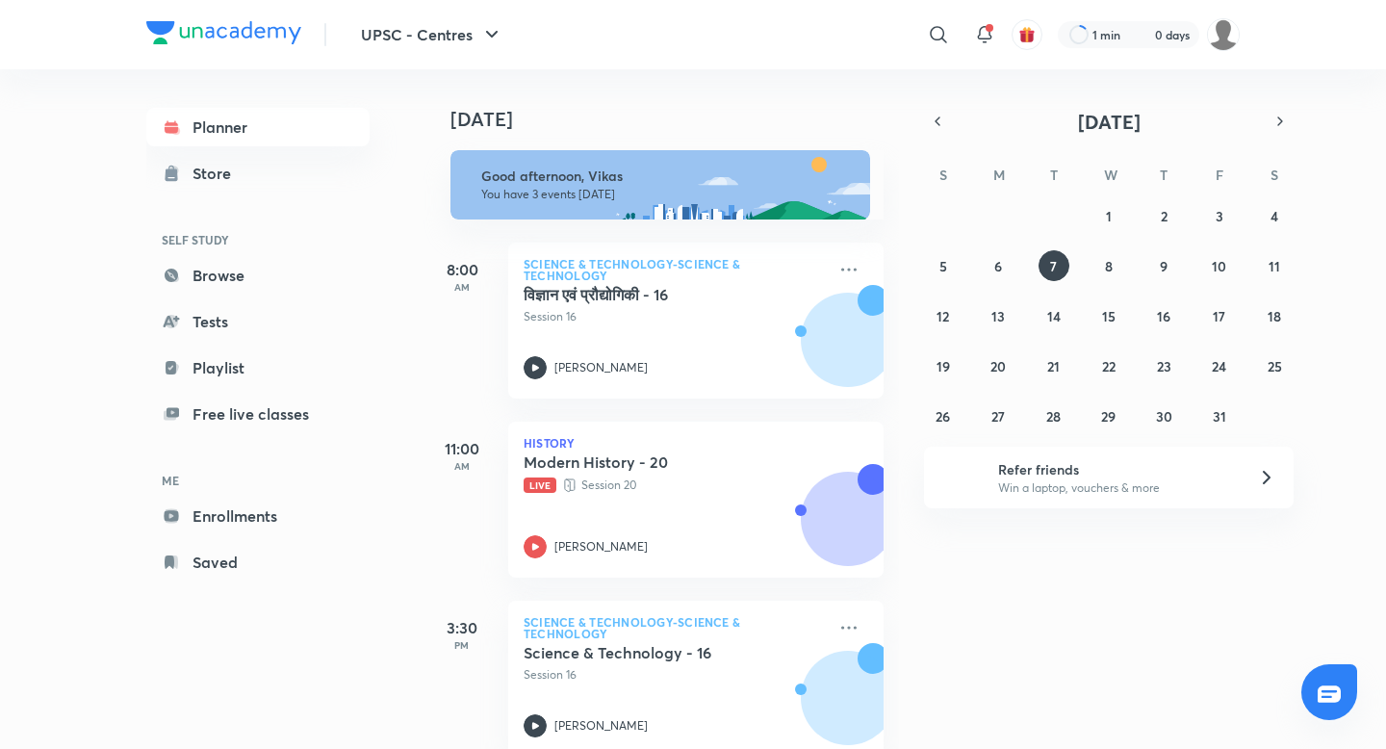  I want to click on button: October 28, 2025, so click(1054, 416).